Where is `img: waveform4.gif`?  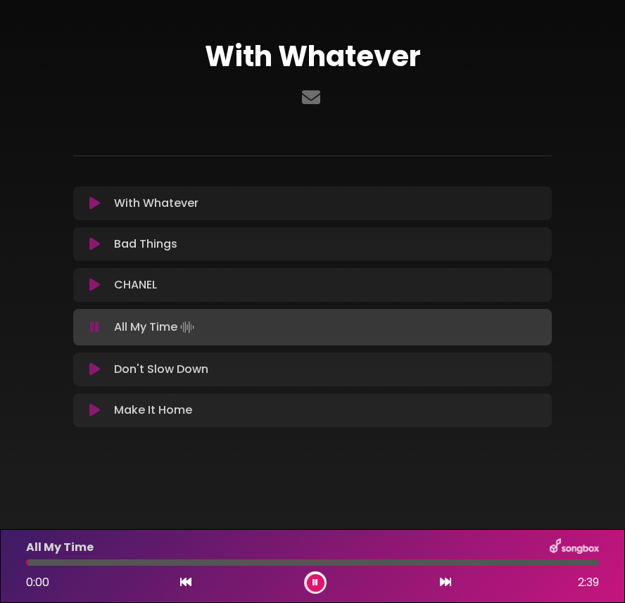
img: waveform4.gif is located at coordinates (187, 327).